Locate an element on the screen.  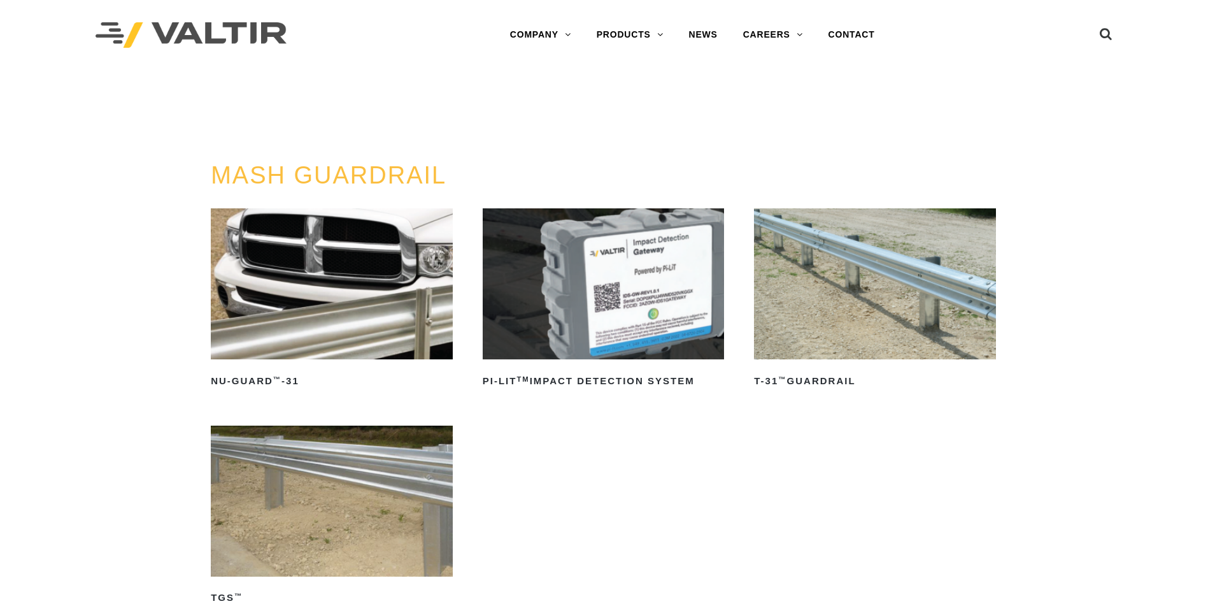
h2: PI-LIT Impact Detection System is located at coordinates (604, 381).